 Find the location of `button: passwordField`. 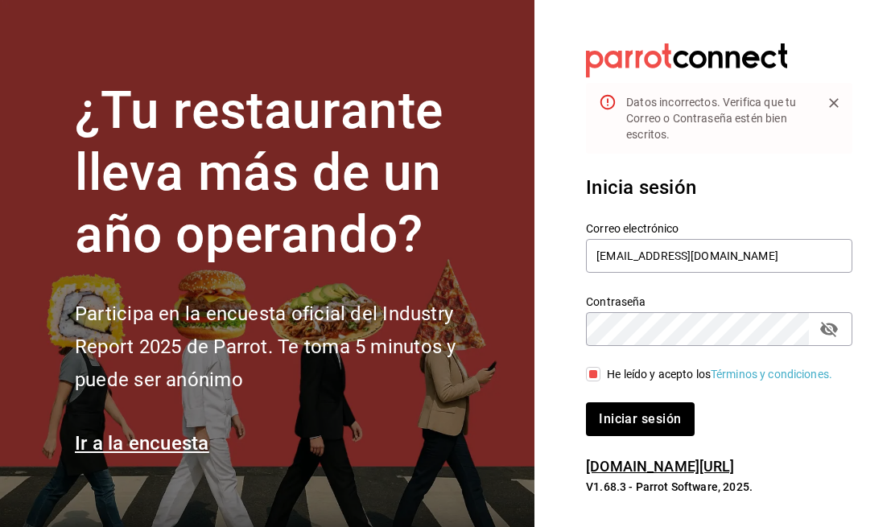

button: passwordField is located at coordinates (829, 329).